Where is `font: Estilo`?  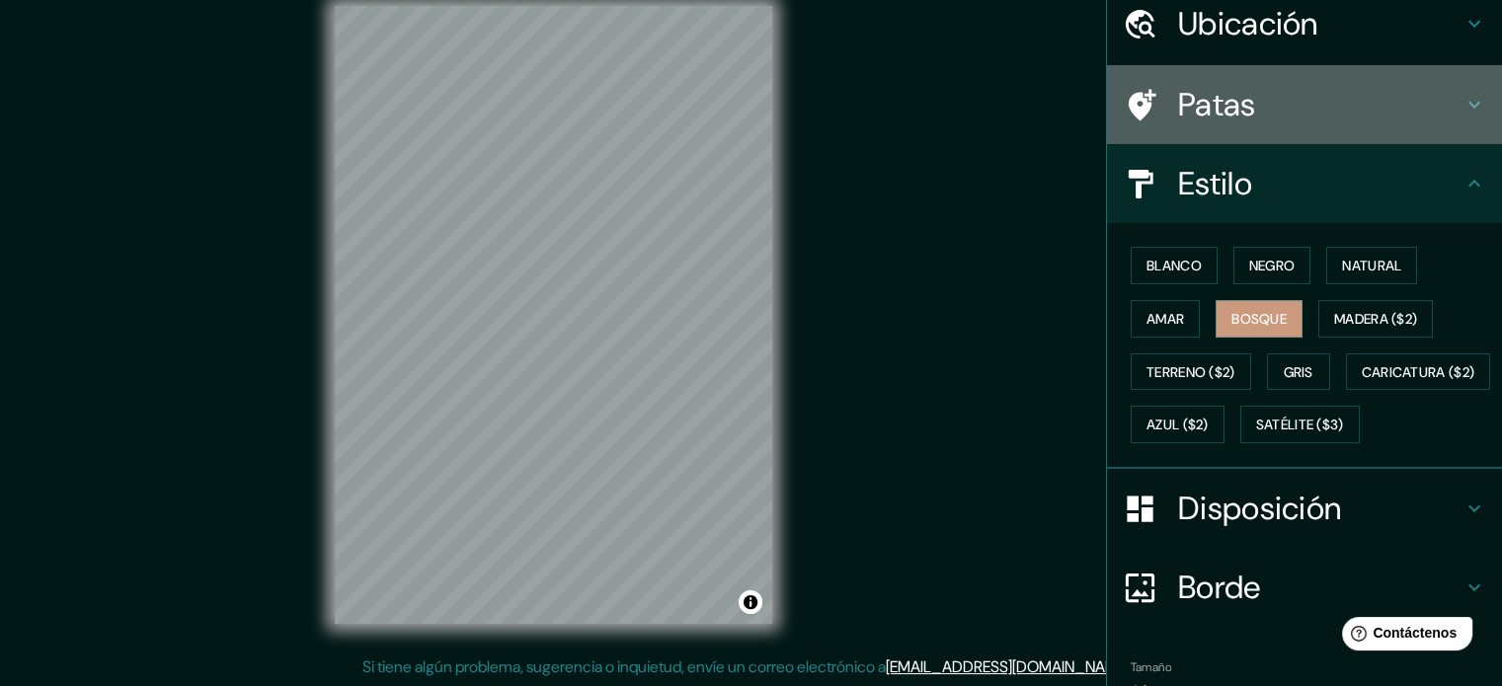
font: Estilo is located at coordinates (1214, 184).